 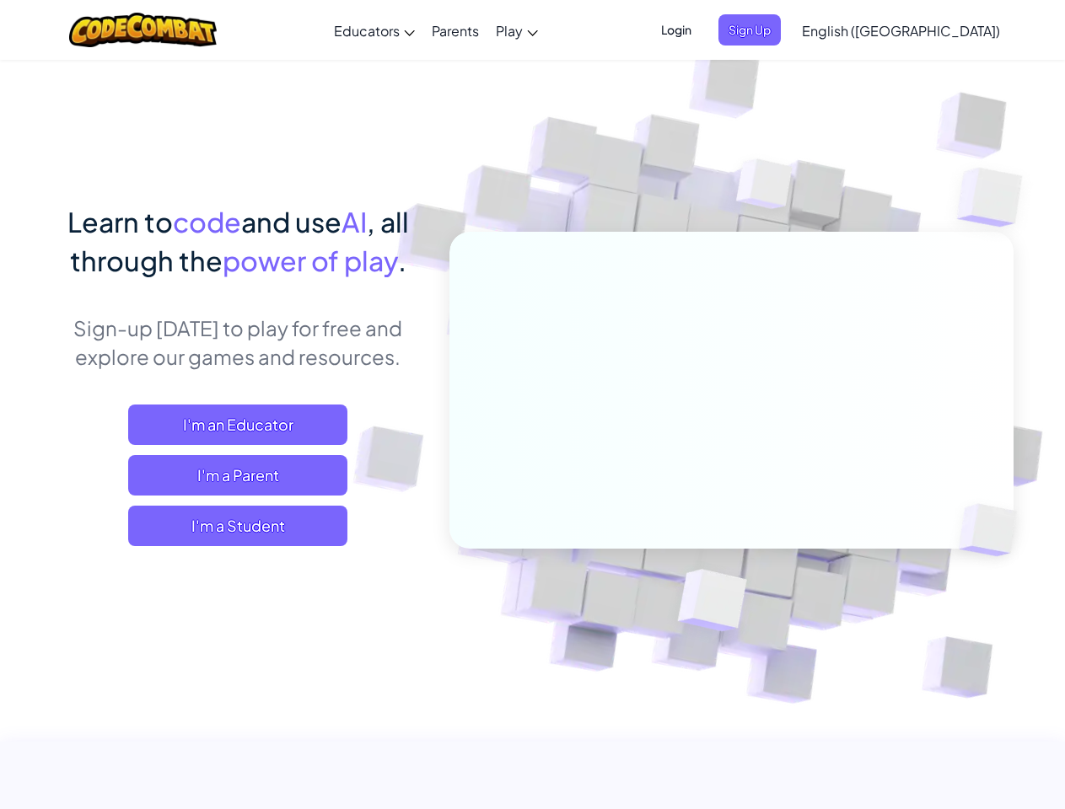 I want to click on a: CodeCombat logo, so click(x=142, y=30).